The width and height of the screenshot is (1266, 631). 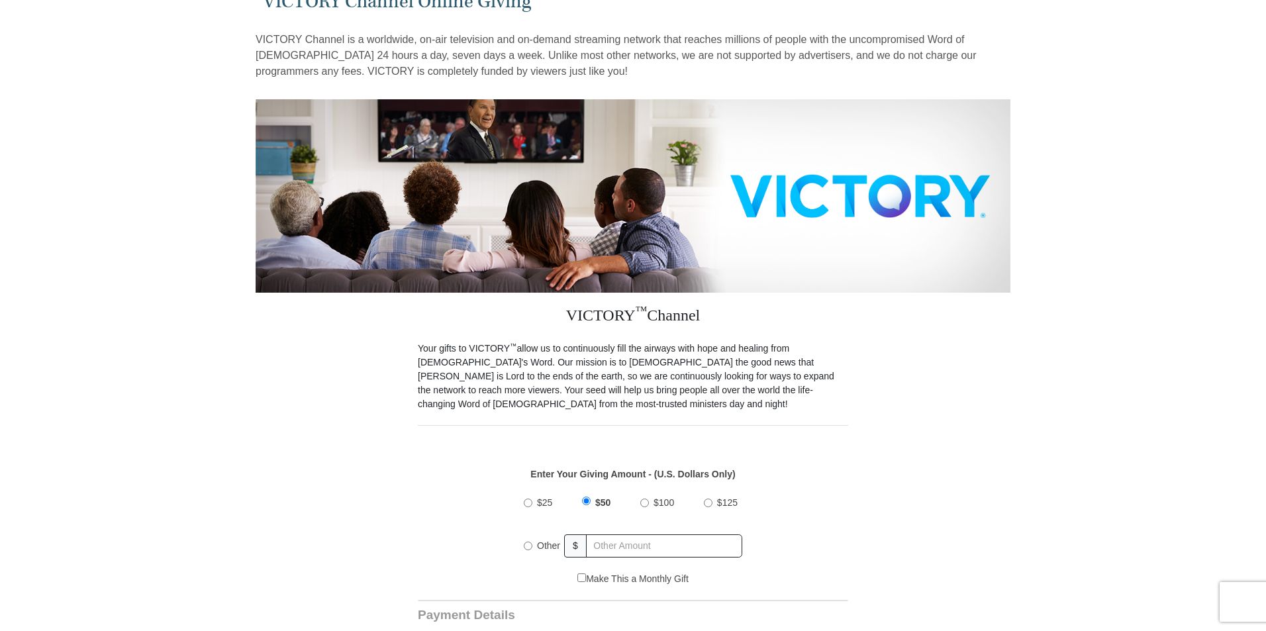 I want to click on span: $25, so click(x=544, y=503).